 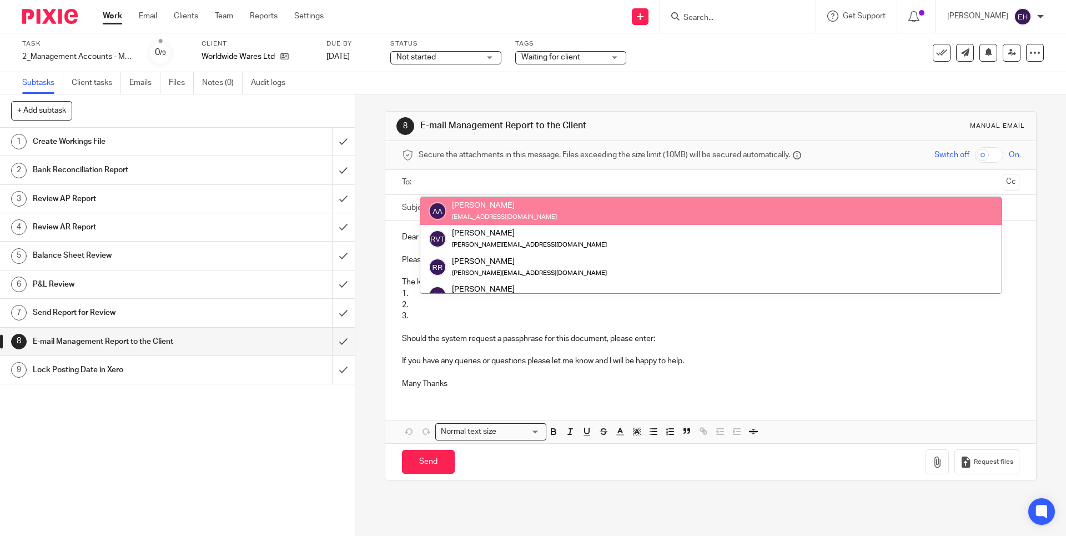 I want to click on div: 6, so click(x=19, y=284).